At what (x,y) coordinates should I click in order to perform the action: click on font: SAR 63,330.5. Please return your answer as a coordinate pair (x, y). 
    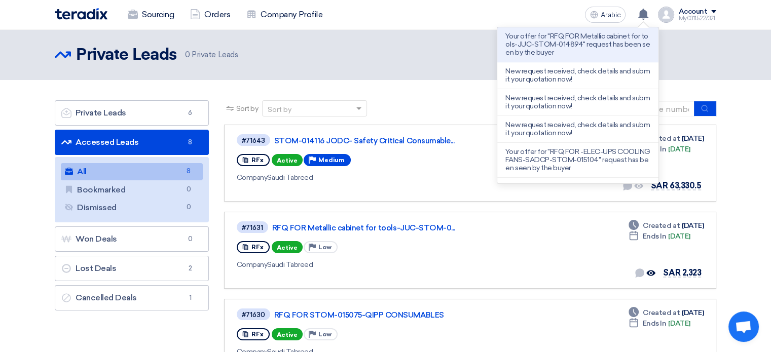
    Looking at the image, I should click on (676, 186).